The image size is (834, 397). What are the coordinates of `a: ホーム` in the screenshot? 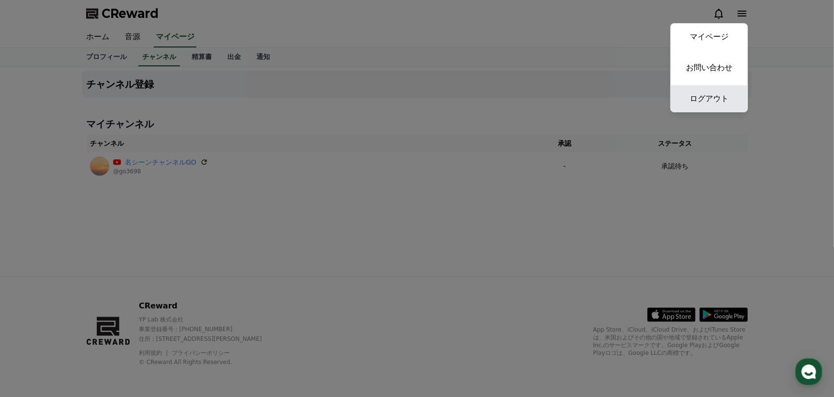 It's located at (33, 319).